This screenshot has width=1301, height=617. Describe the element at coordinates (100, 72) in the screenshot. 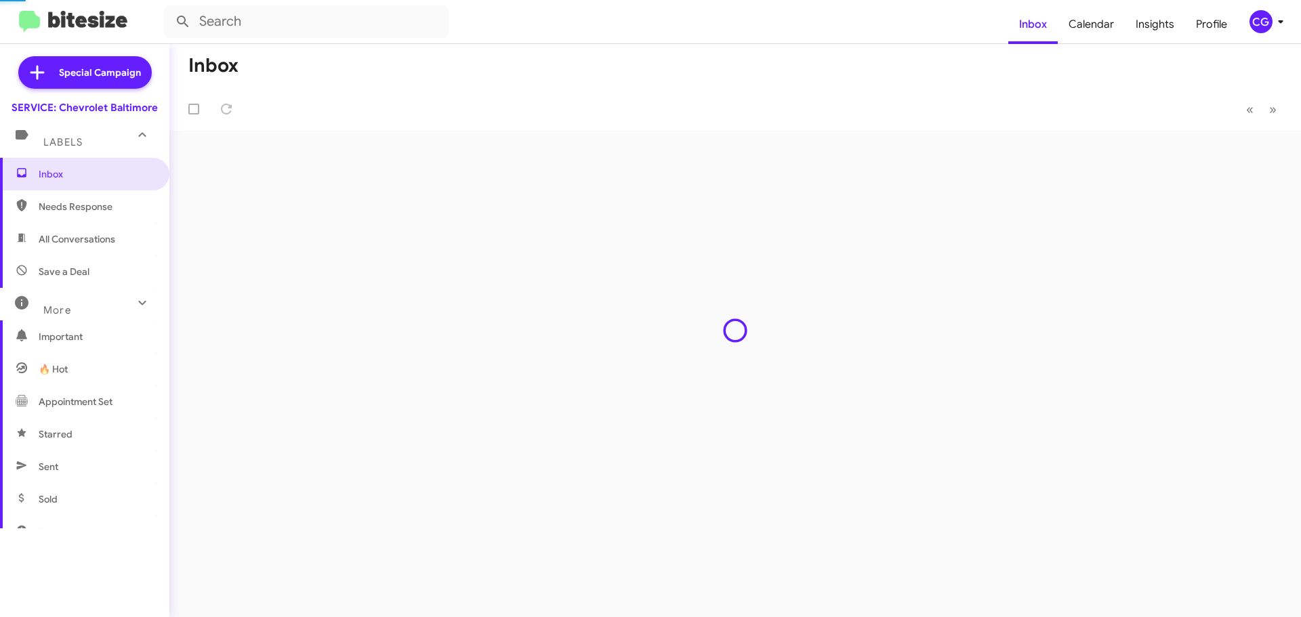

I see `span: Special Campaign` at that location.